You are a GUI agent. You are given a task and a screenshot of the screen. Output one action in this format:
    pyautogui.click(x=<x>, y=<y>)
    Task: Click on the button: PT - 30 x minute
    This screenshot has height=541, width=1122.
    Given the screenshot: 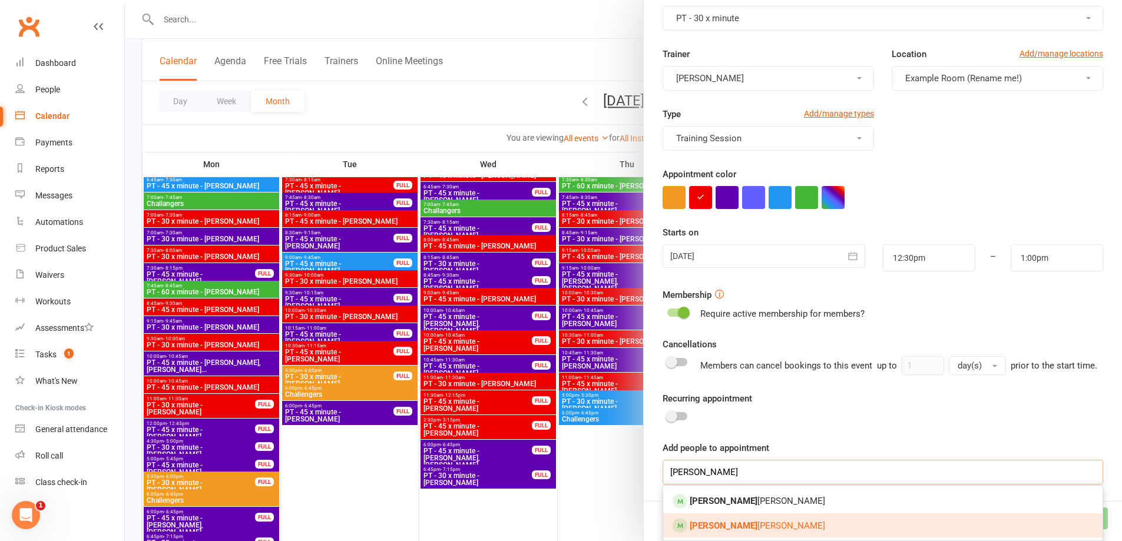 What is the action you would take?
    pyautogui.click(x=883, y=18)
    